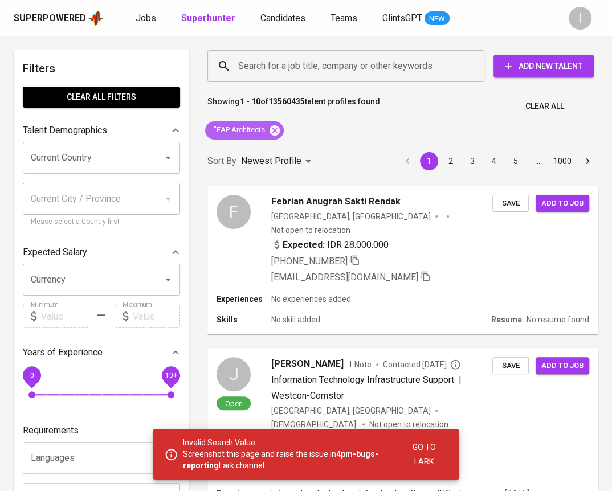 This screenshot has height=491, width=612. Describe the element at coordinates (424, 454) in the screenshot. I see `span: Go to Lark` at that location.